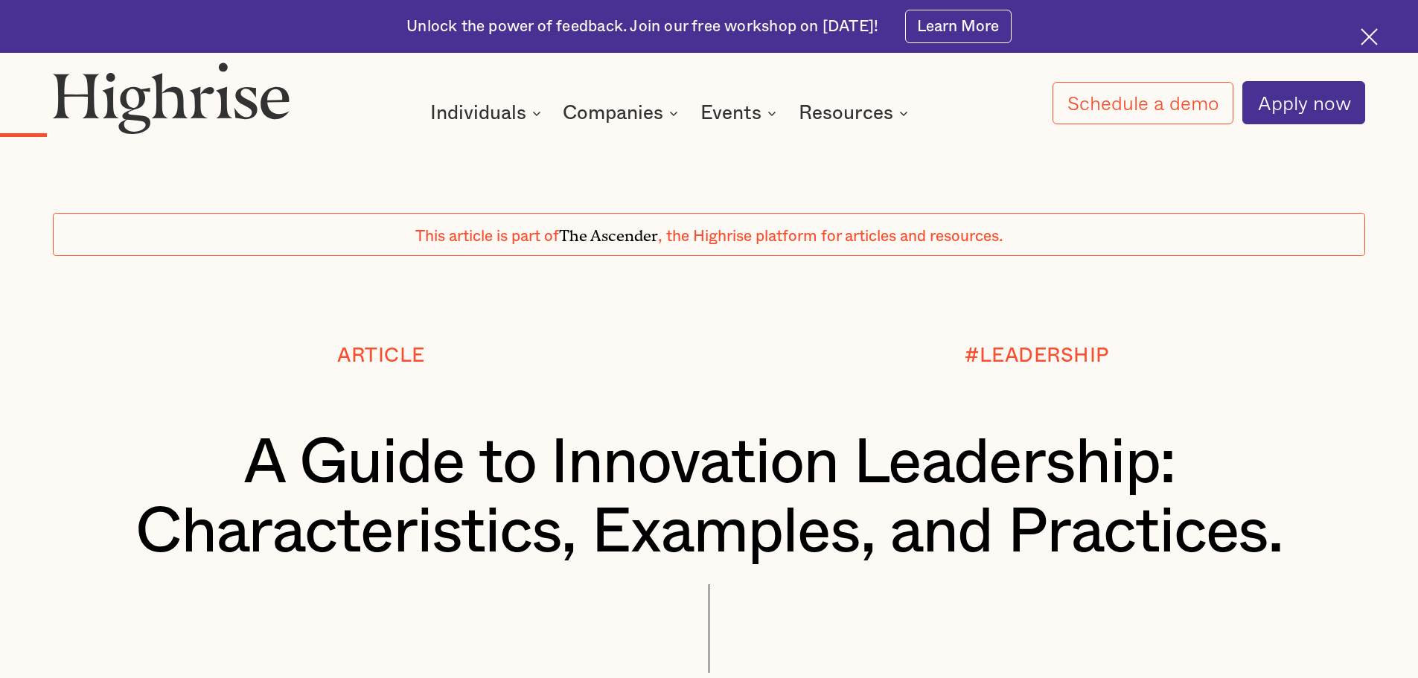 This screenshot has height=678, width=1418. What do you see at coordinates (1143, 103) in the screenshot?
I see `a: Schedule a demo` at bounding box center [1143, 103].